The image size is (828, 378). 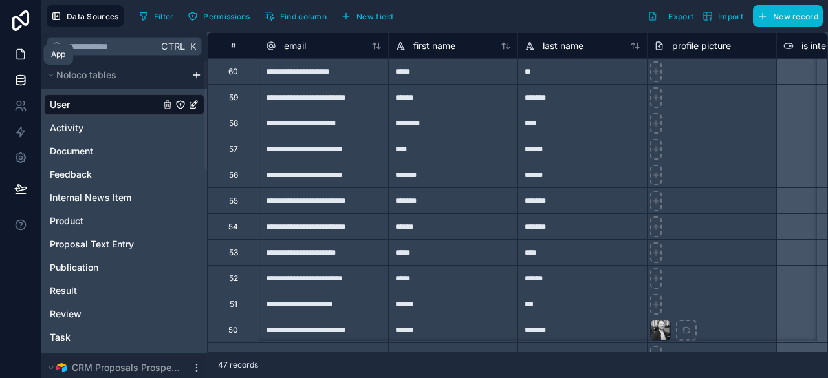 I want to click on span: first name, so click(x=434, y=46).